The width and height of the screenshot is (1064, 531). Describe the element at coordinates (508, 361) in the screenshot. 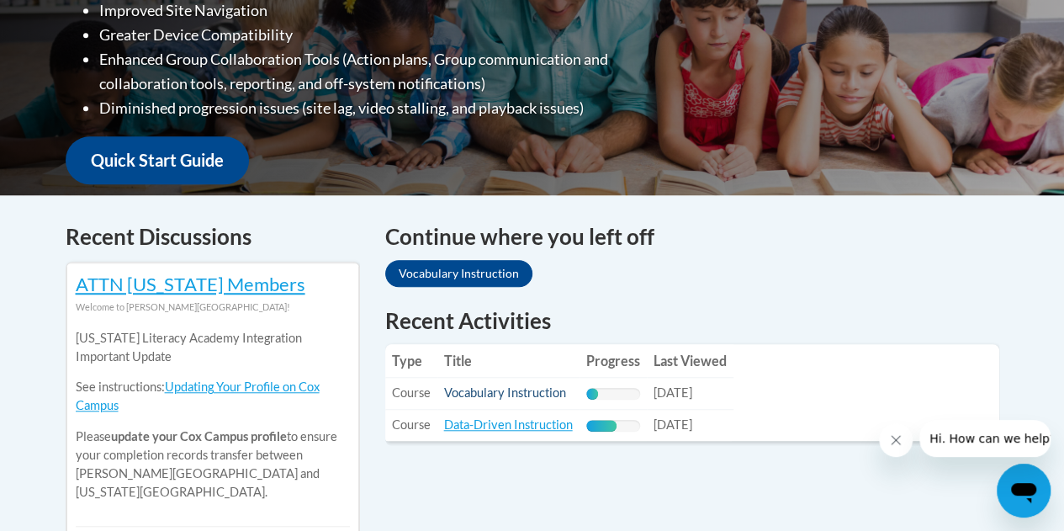

I see `th: Title` at that location.